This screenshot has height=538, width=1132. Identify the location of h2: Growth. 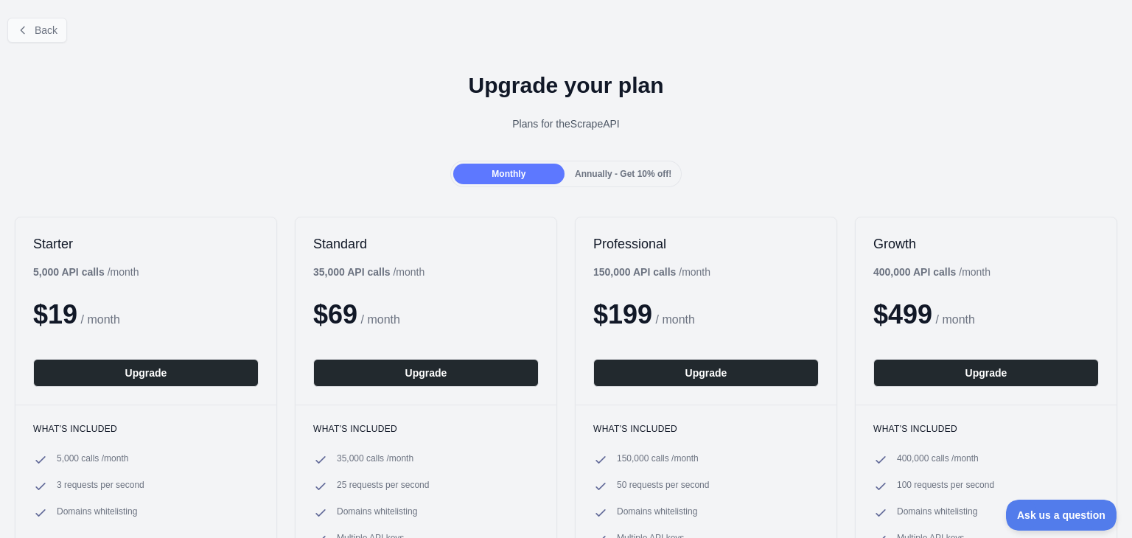
(986, 244).